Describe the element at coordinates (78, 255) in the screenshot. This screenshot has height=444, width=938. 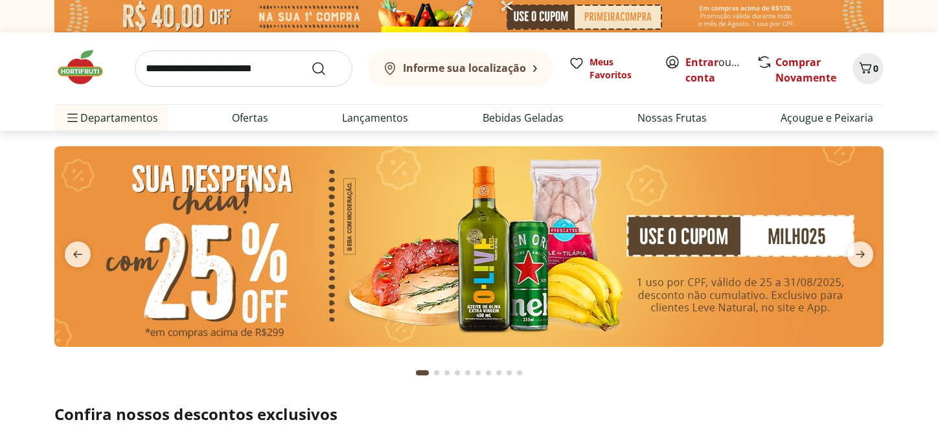
I see `button: previous` at that location.